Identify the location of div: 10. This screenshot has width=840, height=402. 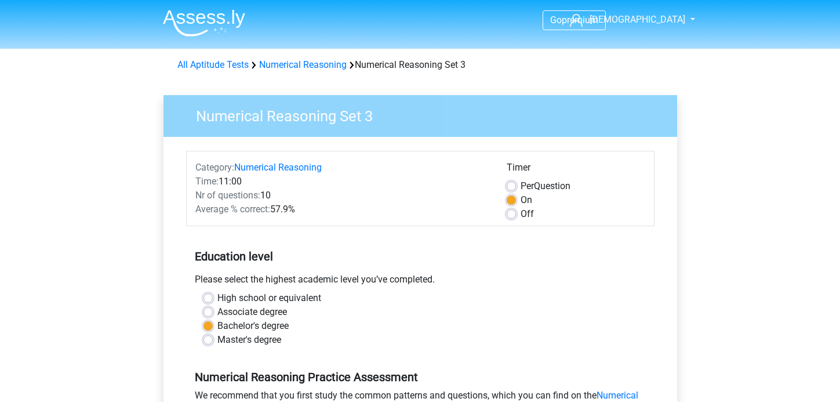
(342, 195).